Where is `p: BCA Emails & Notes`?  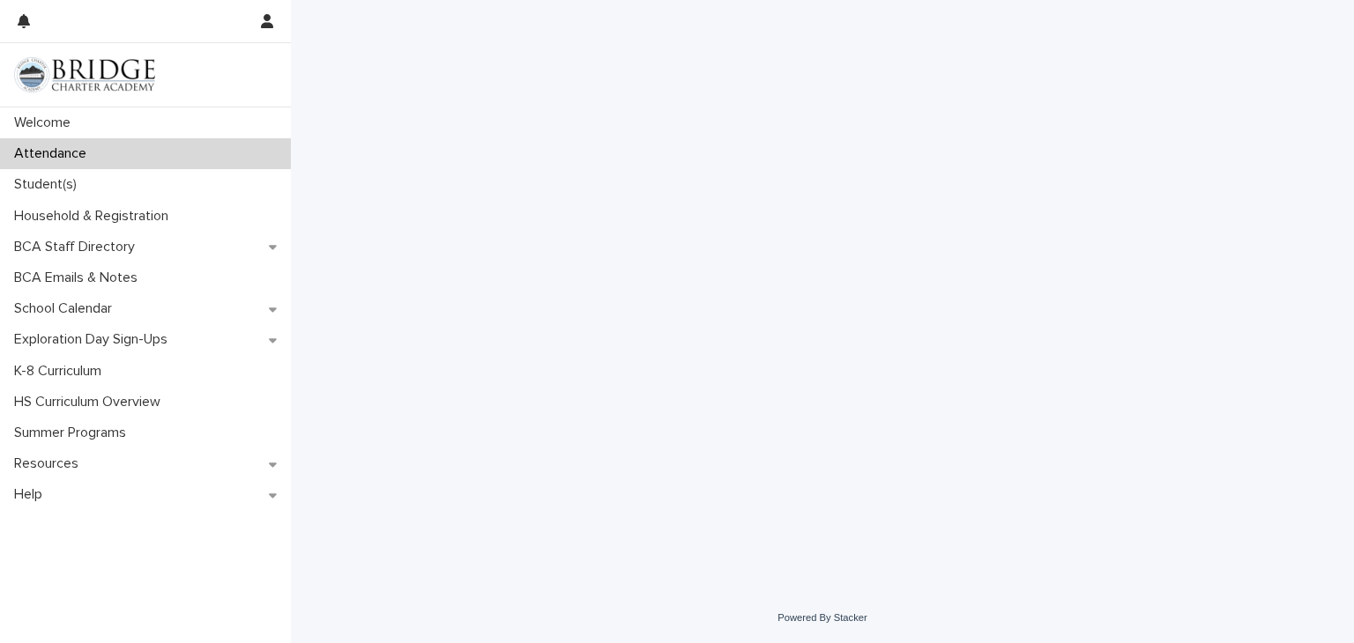
p: BCA Emails & Notes is located at coordinates (79, 278).